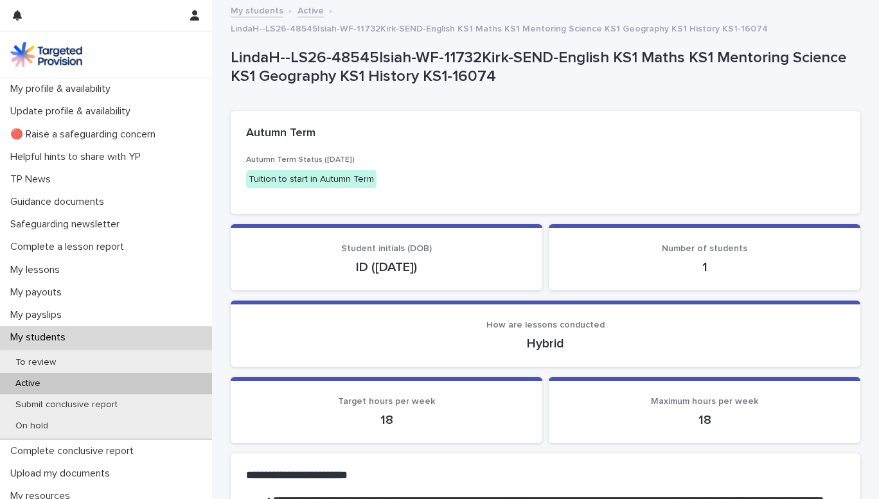  Describe the element at coordinates (39, 292) in the screenshot. I see `p: My payouts` at that location.